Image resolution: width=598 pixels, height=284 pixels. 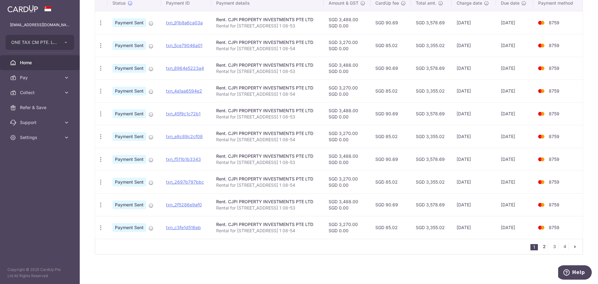 I want to click on a: txn_45f9c1c72b1, so click(x=183, y=113).